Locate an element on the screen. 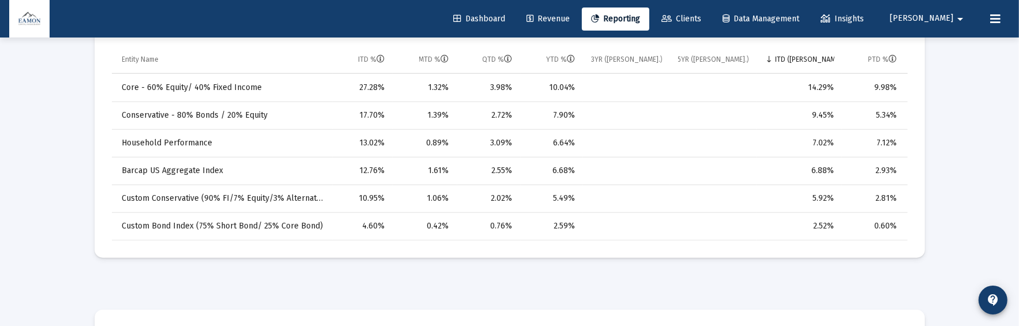 The image size is (1019, 326). div: PTD % is located at coordinates (883, 59).